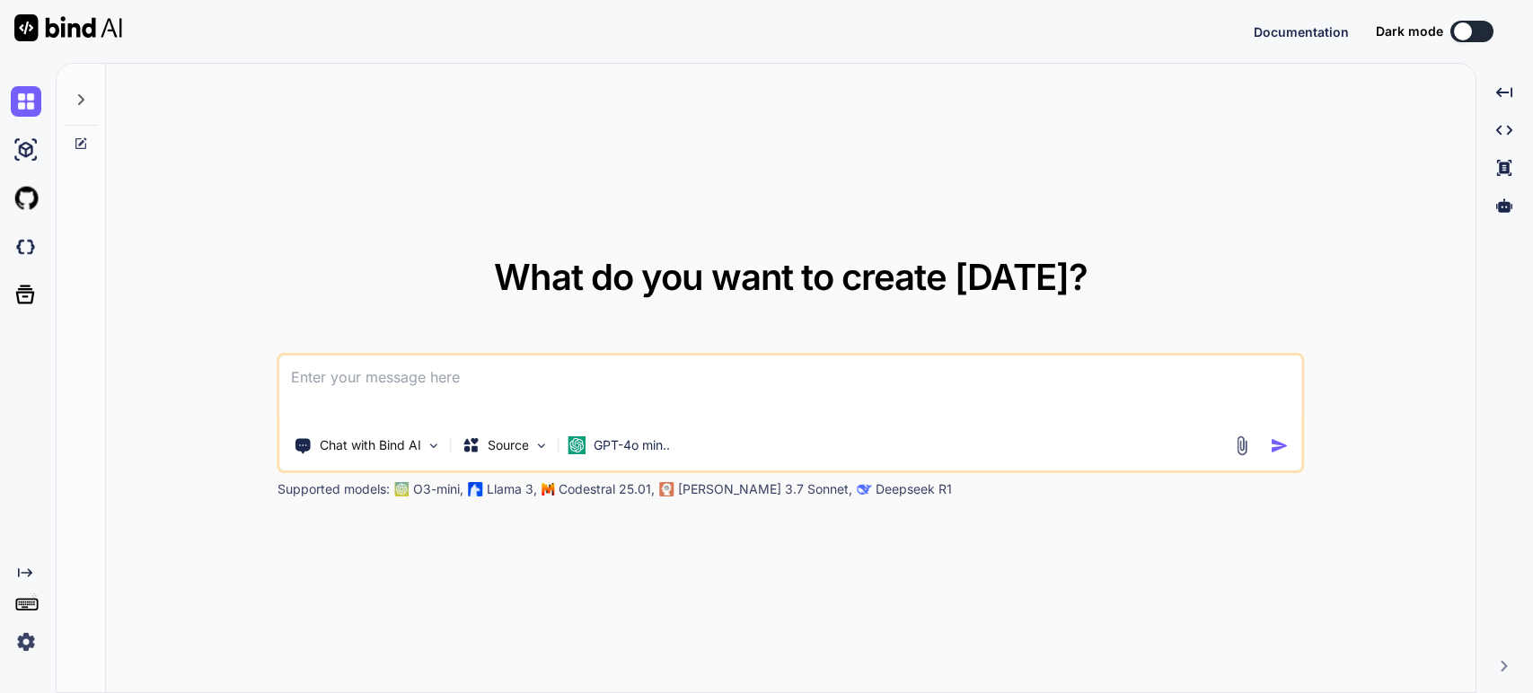 This screenshot has height=693, width=1533. Describe the element at coordinates (542, 446) in the screenshot. I see `img: Pick Models` at that location.